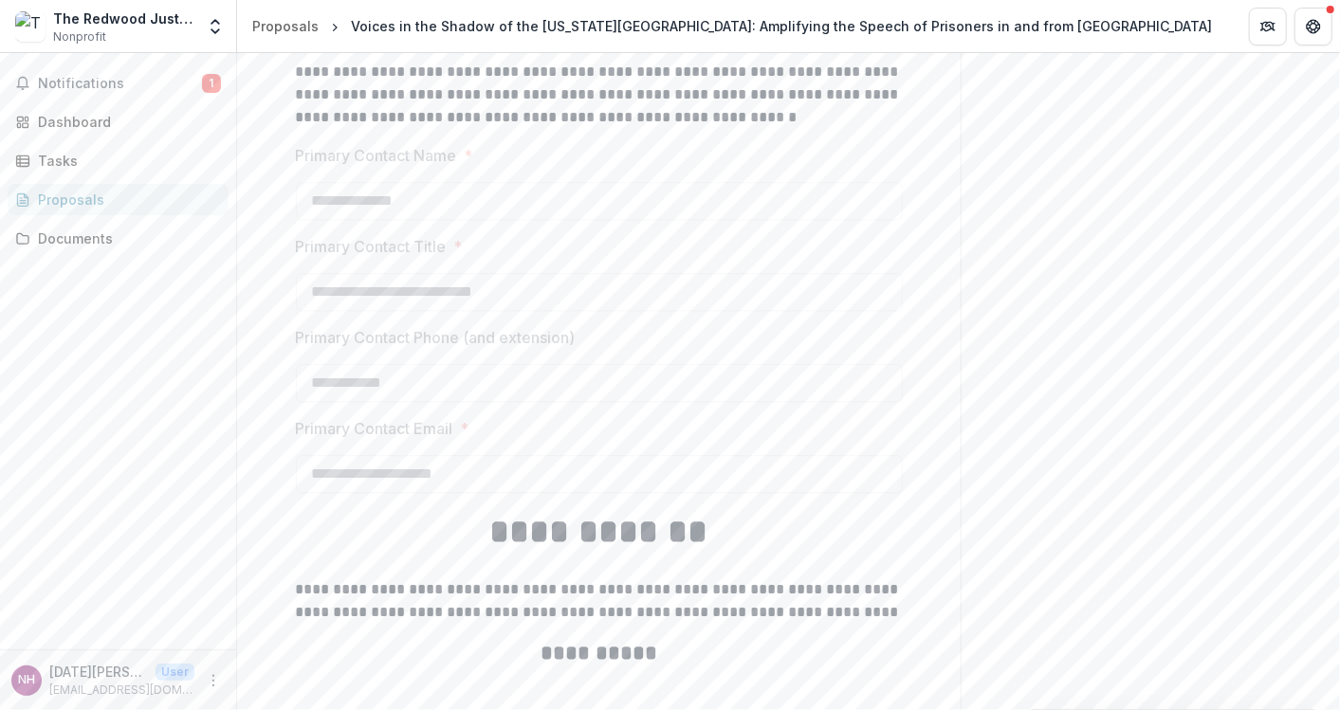 The width and height of the screenshot is (1340, 710). Describe the element at coordinates (123, 18) in the screenshot. I see `div: The Redwood Justice Fund` at that location.